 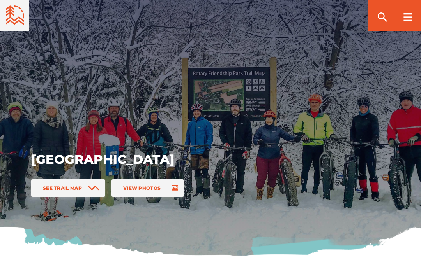 I want to click on ion-icon: search, so click(x=382, y=17).